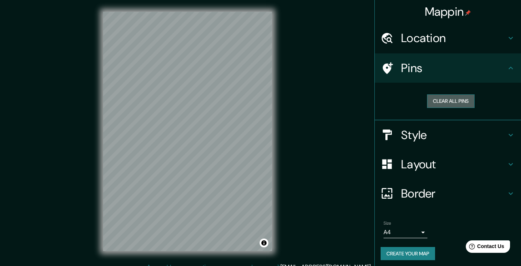  Describe the element at coordinates (454, 135) in the screenshot. I see `h4: Style` at that location.